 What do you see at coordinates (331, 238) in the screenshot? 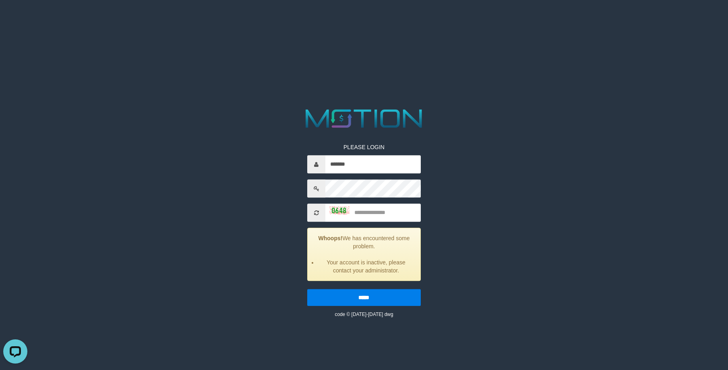
I see `strong: Whoops!` at bounding box center [331, 238].